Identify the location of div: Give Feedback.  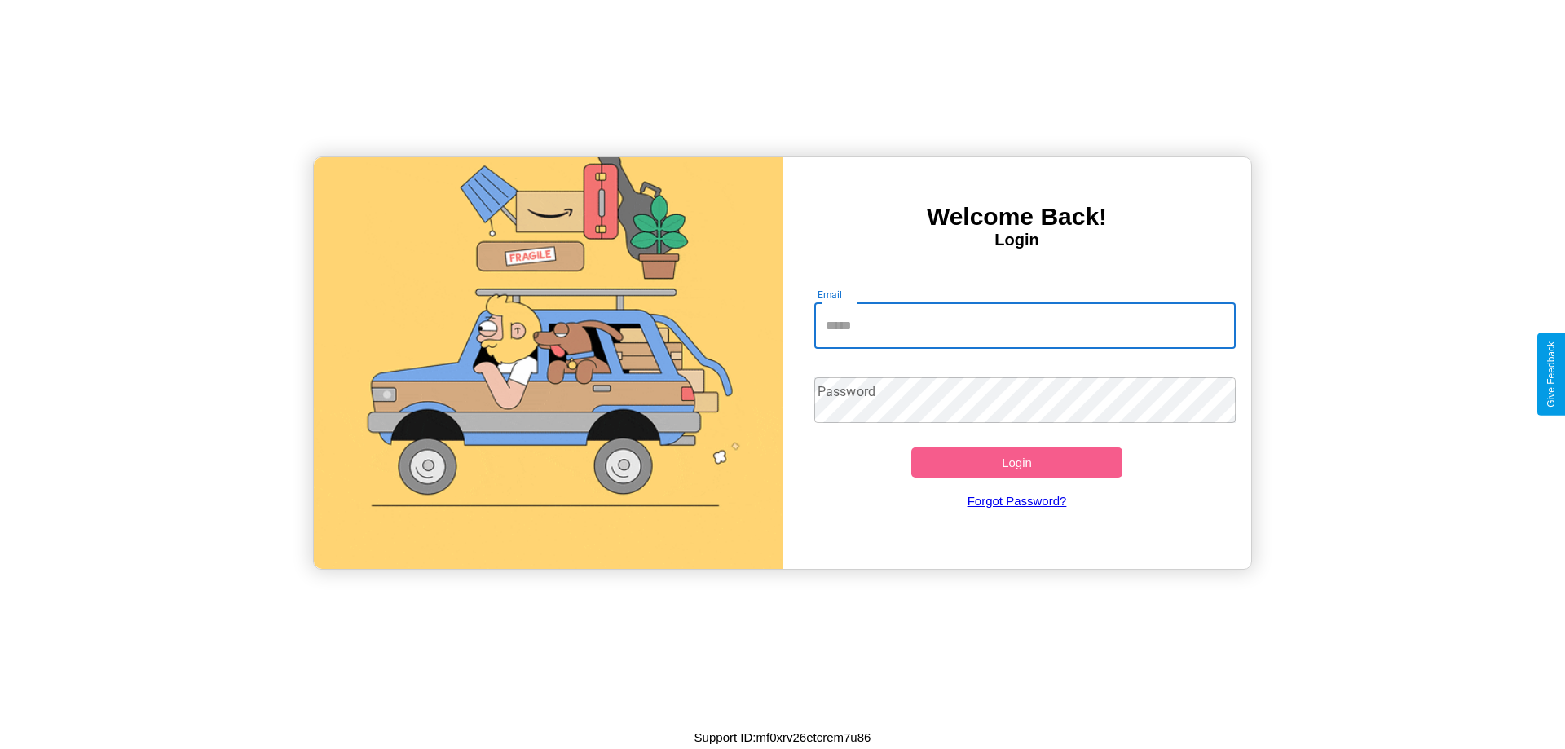
(1551, 374).